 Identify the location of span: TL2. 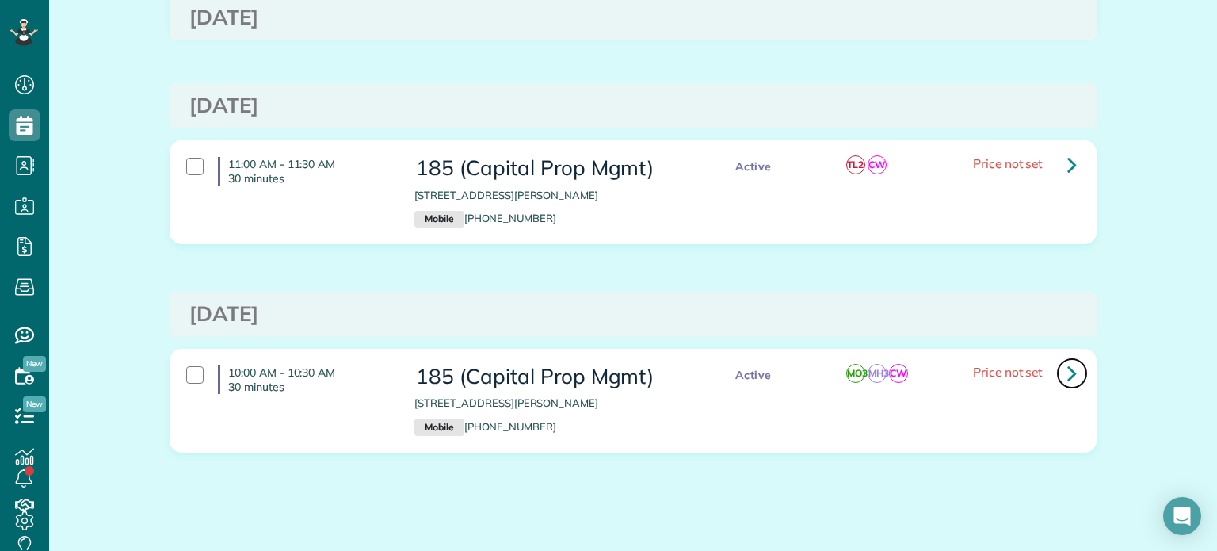
(856, 165).